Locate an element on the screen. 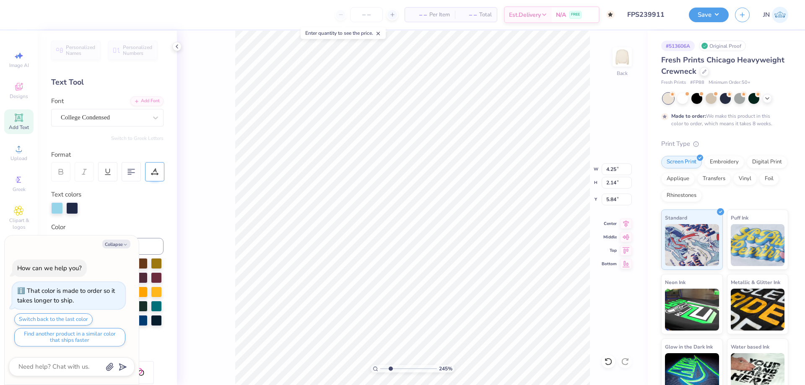  div: Format is located at coordinates (108, 155).